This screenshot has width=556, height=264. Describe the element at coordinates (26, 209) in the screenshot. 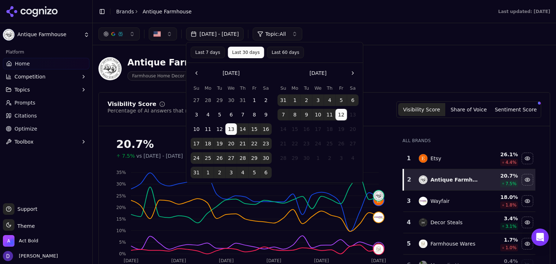

I see `span: Support` at that location.